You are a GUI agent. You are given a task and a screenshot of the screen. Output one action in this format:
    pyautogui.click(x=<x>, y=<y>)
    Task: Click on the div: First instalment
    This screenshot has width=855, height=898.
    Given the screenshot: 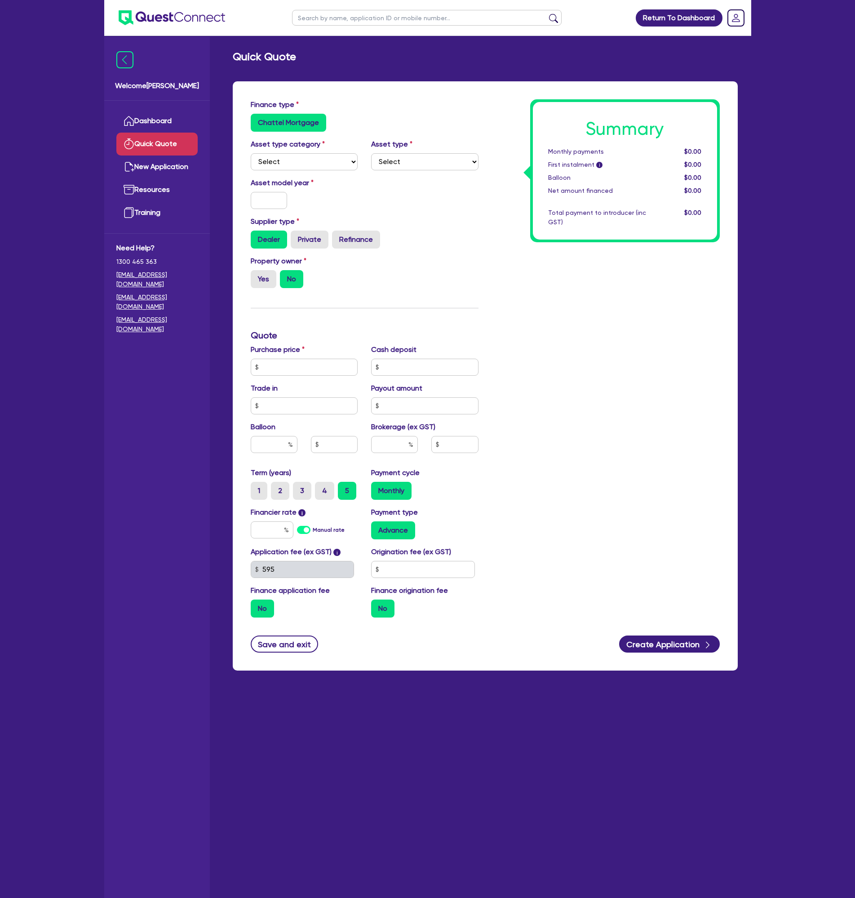 What is the action you would take?
    pyautogui.click(x=597, y=164)
    